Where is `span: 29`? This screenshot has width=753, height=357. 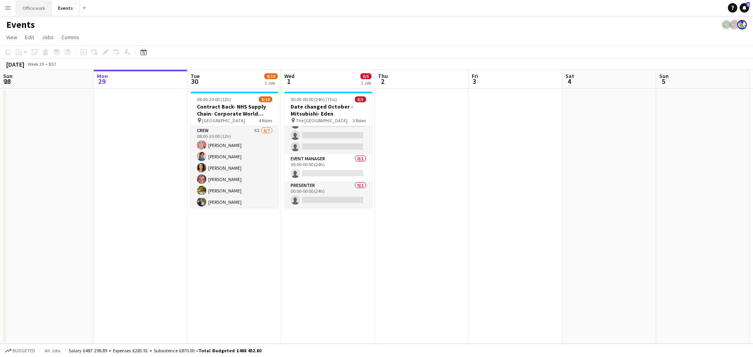 span: 29 is located at coordinates (102, 81).